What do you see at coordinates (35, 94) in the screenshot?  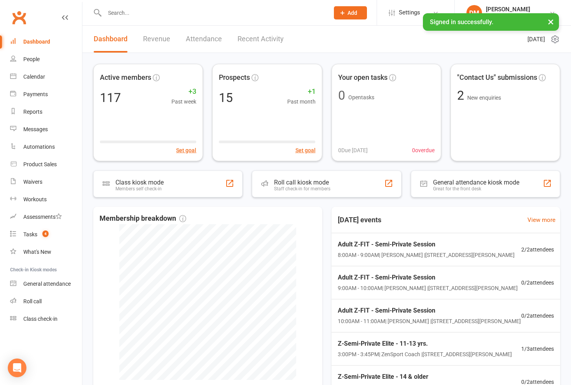 I see `div: Payments` at bounding box center [35, 94].